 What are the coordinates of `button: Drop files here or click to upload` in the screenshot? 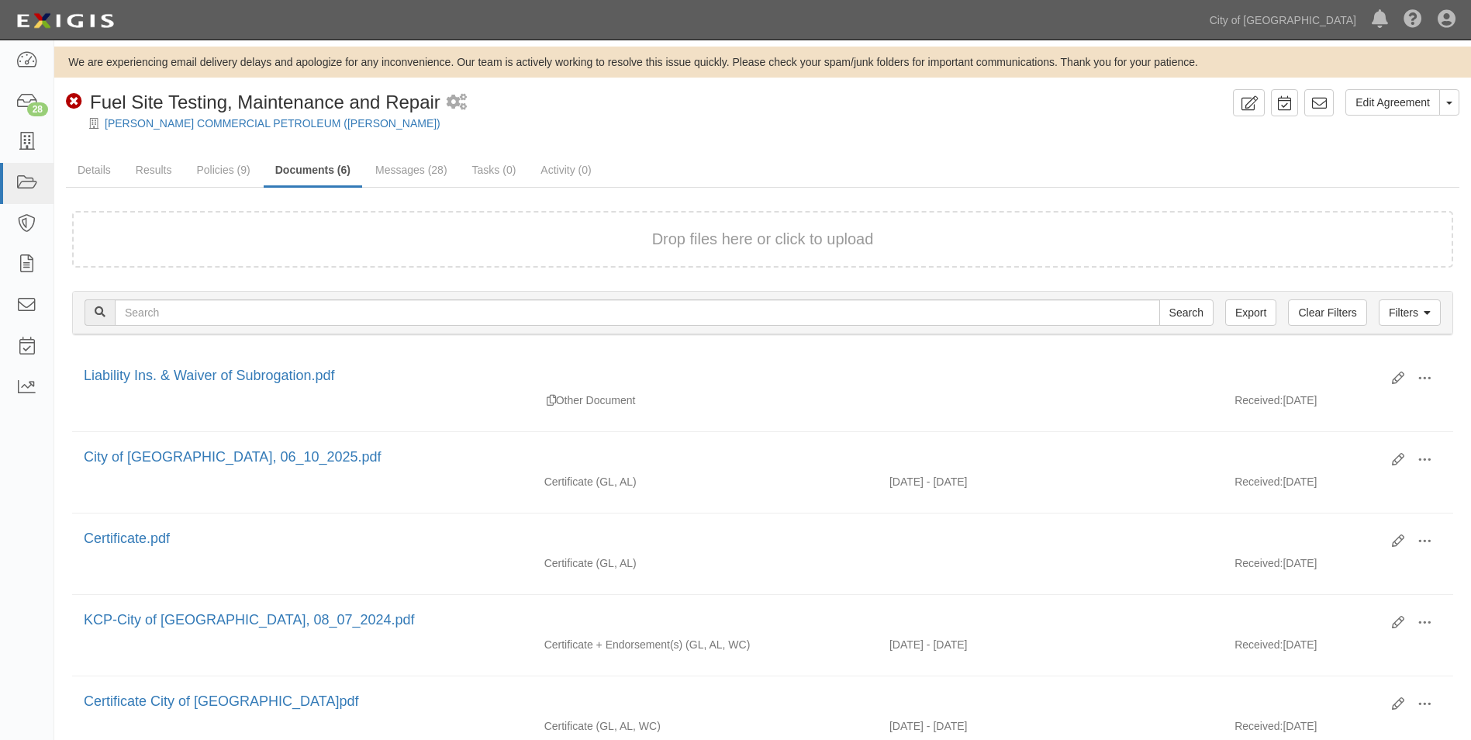 It's located at (763, 239).